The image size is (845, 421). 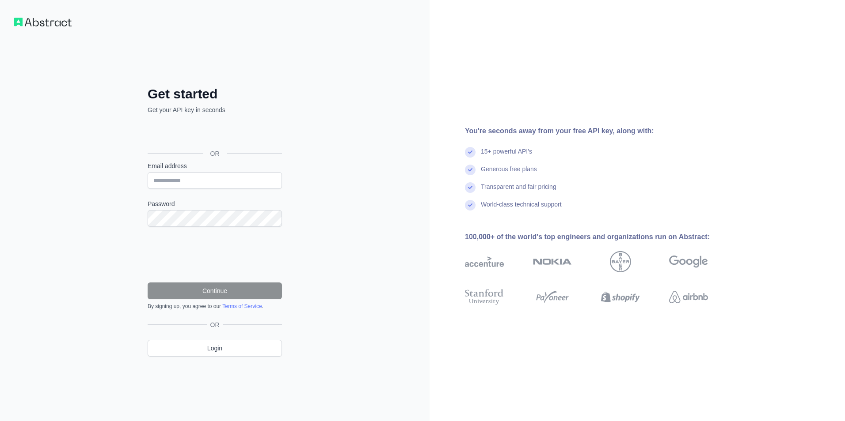 I want to click on div: 15+ powerful API's, so click(x=506, y=156).